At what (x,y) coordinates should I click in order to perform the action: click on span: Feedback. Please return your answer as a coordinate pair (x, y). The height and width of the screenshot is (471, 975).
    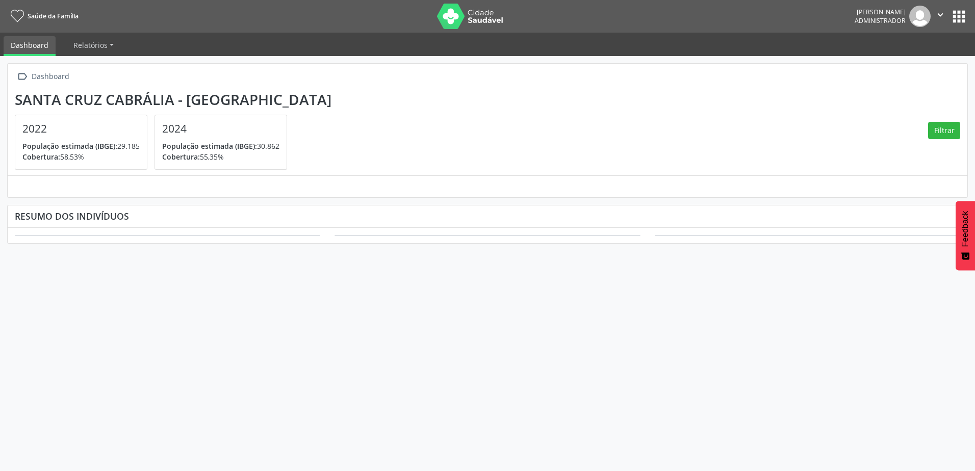
    Looking at the image, I should click on (965, 229).